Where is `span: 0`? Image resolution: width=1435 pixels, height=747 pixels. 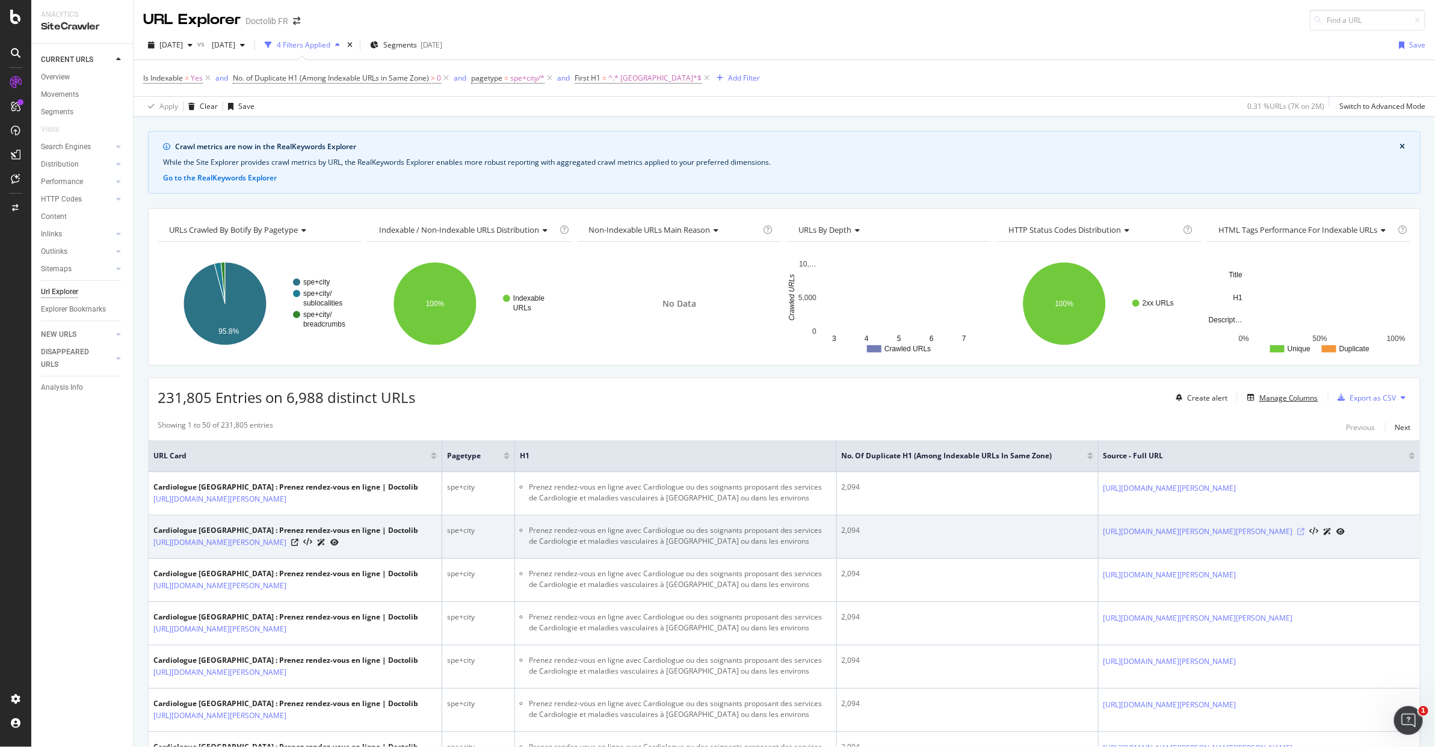 span: 0 is located at coordinates (439, 78).